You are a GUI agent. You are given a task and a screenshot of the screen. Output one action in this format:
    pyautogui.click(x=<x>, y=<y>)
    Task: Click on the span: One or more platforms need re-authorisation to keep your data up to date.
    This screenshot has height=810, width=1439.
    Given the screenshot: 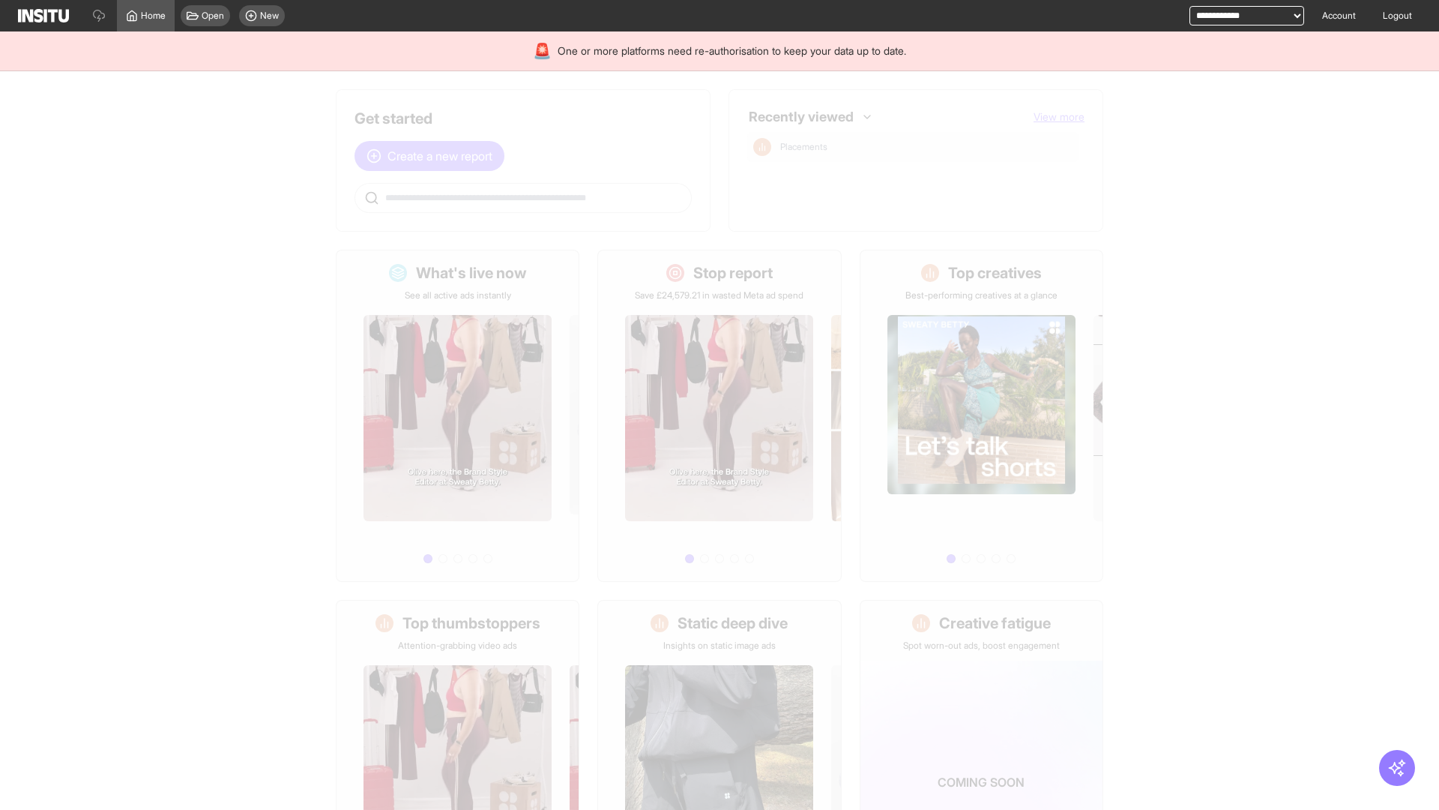 What is the action you would take?
    pyautogui.click(x=732, y=51)
    